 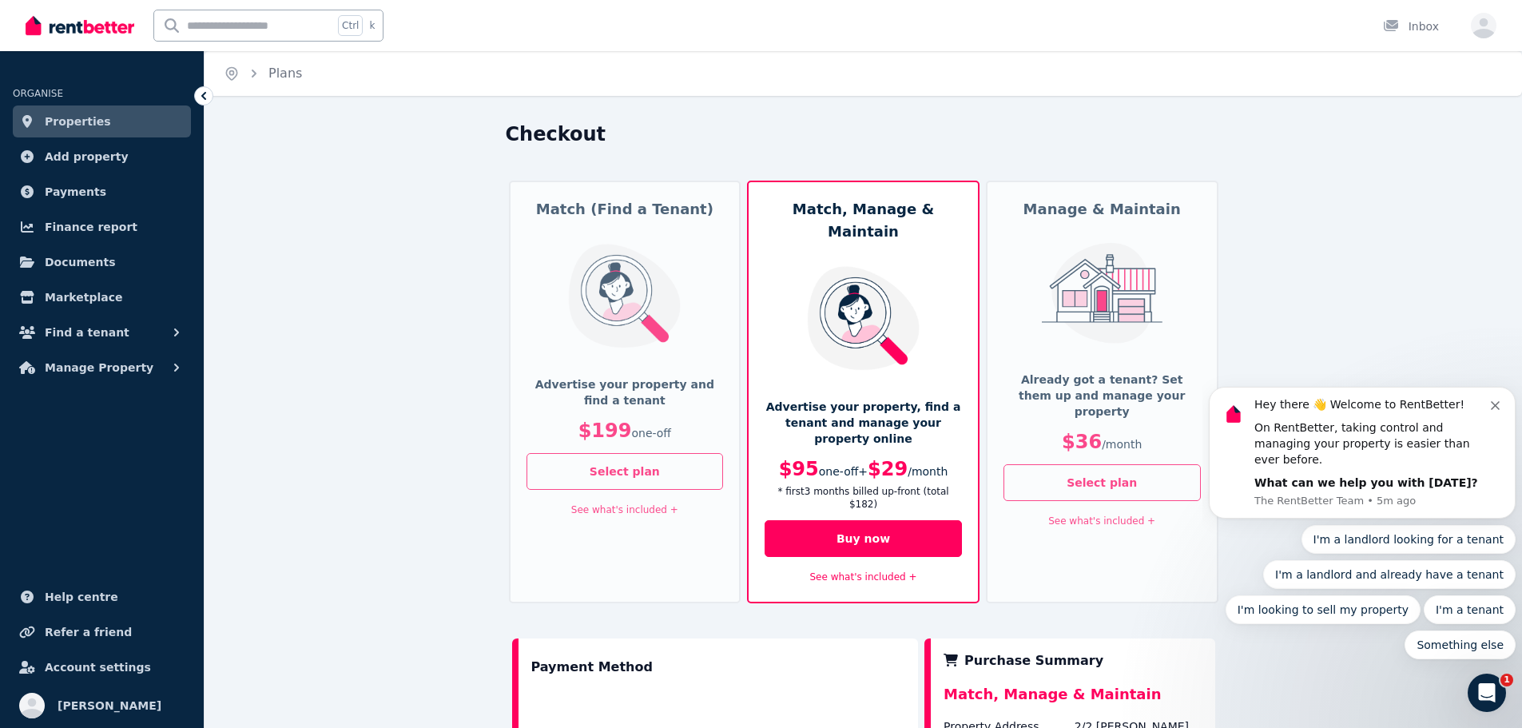 I want to click on button: Quick reply: I'm a tenant, so click(x=267, y=366).